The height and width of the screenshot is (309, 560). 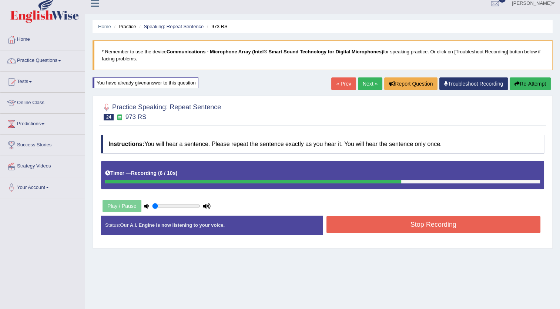 What do you see at coordinates (124, 26) in the screenshot?
I see `li: Practice` at bounding box center [124, 26].